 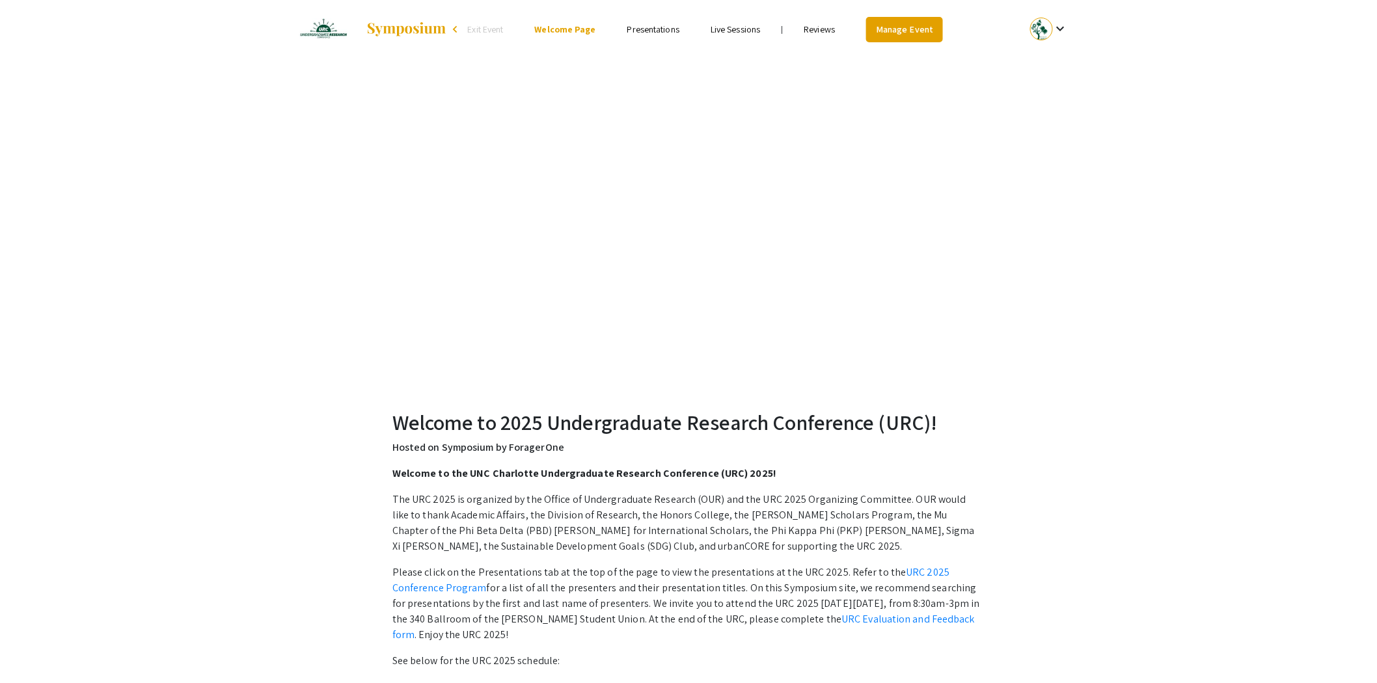 I want to click on p: The URC 2025 is organized by the Office of Undergraduate Research (OUR) and the URC 2025 Organizi..., so click(x=688, y=523).